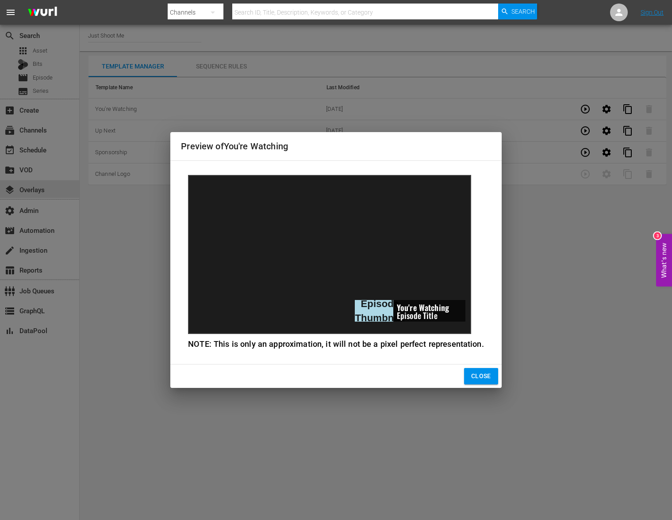  I want to click on h2: Preview of You're Watching, so click(336, 146).